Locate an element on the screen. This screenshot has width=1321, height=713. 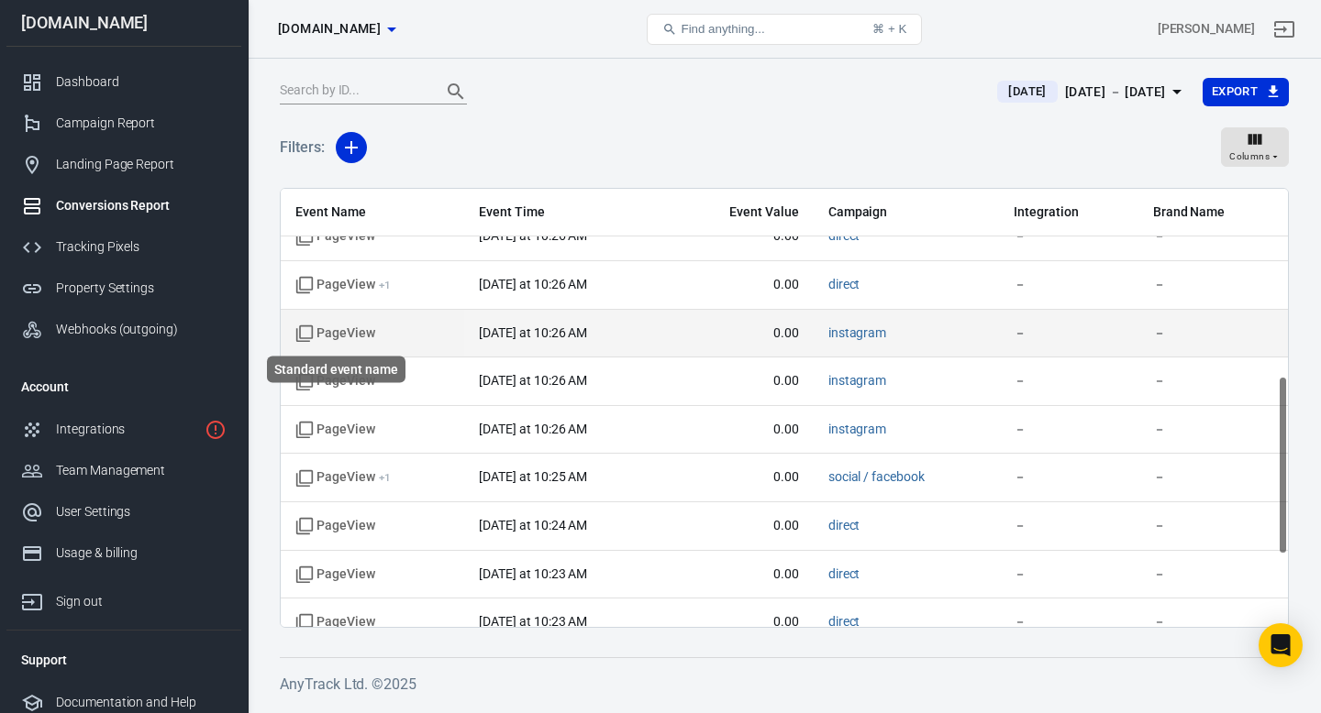
div: Campaign Report is located at coordinates (141, 123).